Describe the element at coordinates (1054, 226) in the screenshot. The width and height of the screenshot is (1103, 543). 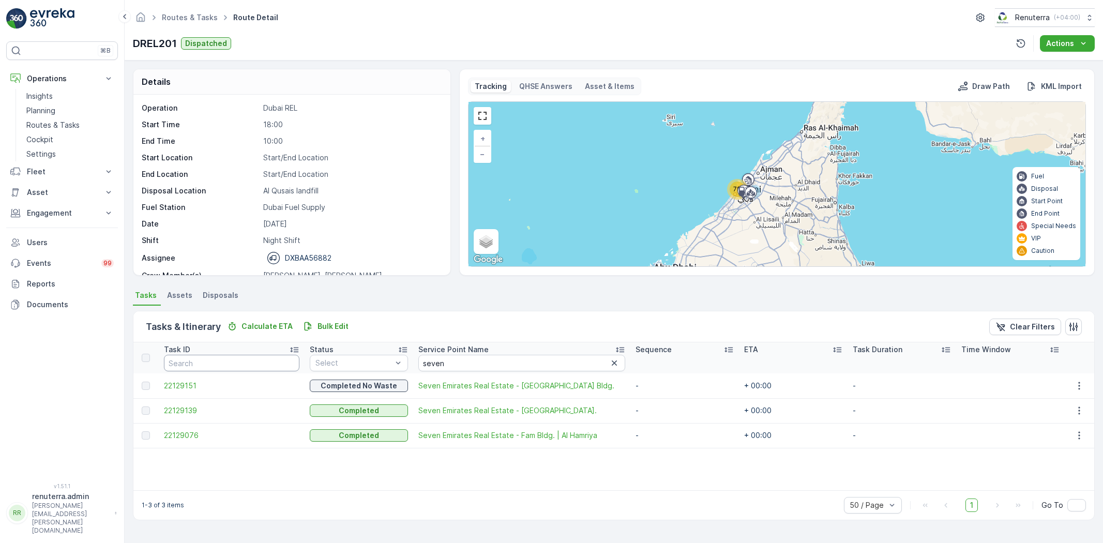
I see `p: Special Needs` at that location.